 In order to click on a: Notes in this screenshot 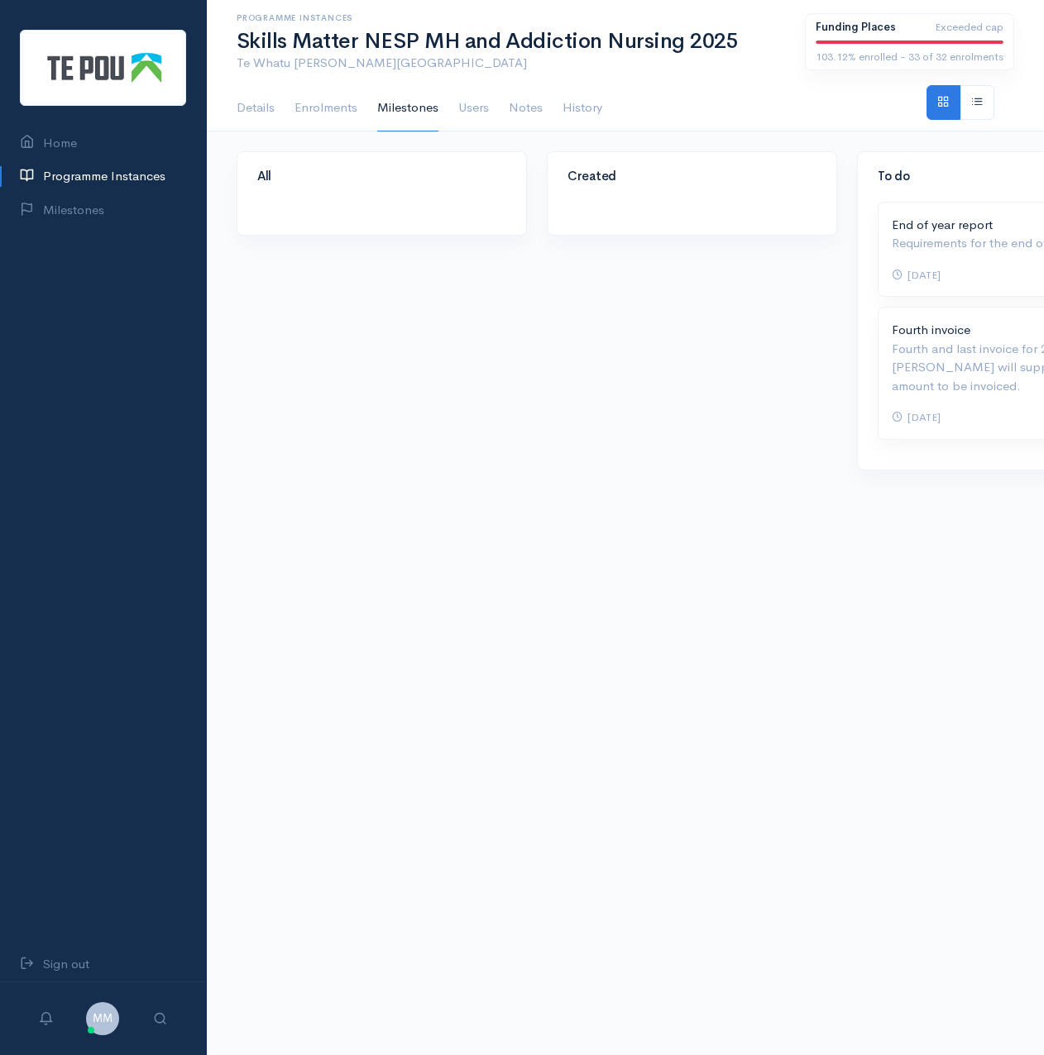, I will do `click(525, 108)`.